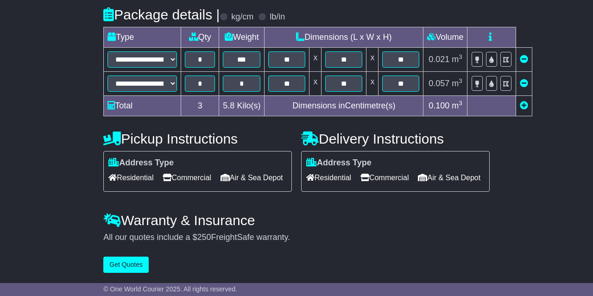 Image resolution: width=593 pixels, height=296 pixels. I want to click on td: Total, so click(142, 106).